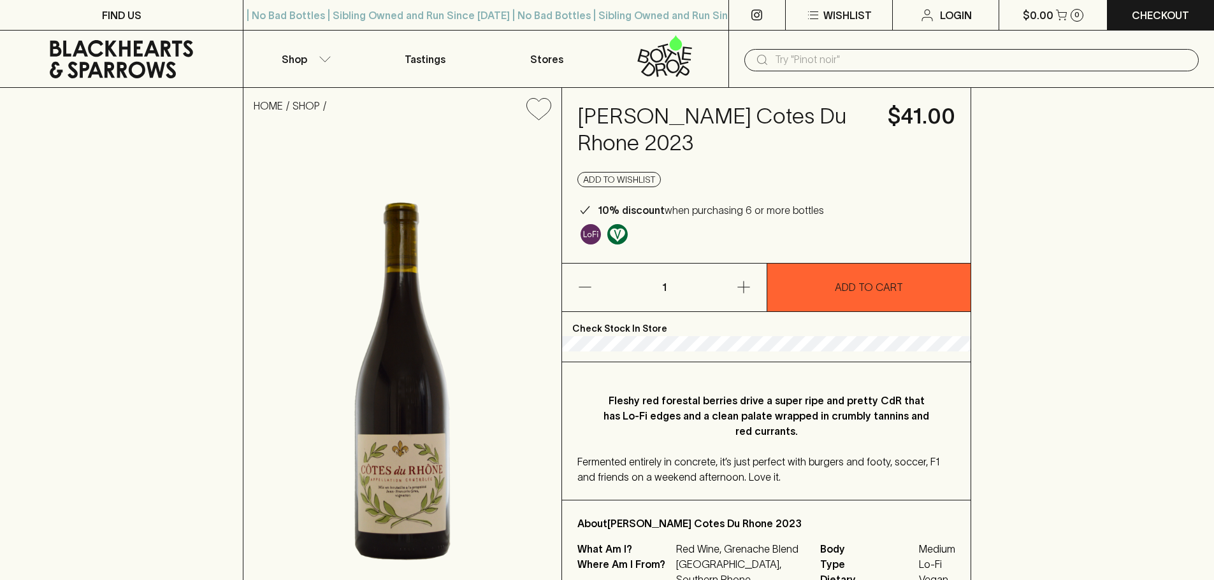 The image size is (1214, 580). Describe the element at coordinates (306, 106) in the screenshot. I see `a: SHOP` at that location.